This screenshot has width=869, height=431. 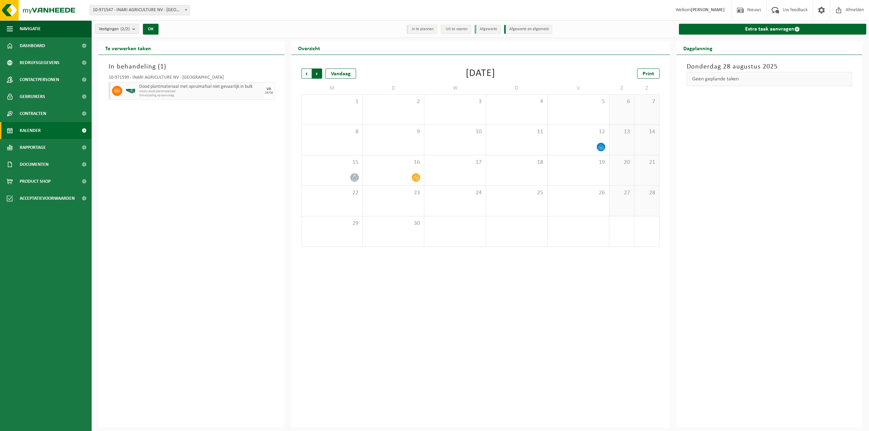 I want to click on span: Hookx dood plantmateriaal, so click(x=201, y=92).